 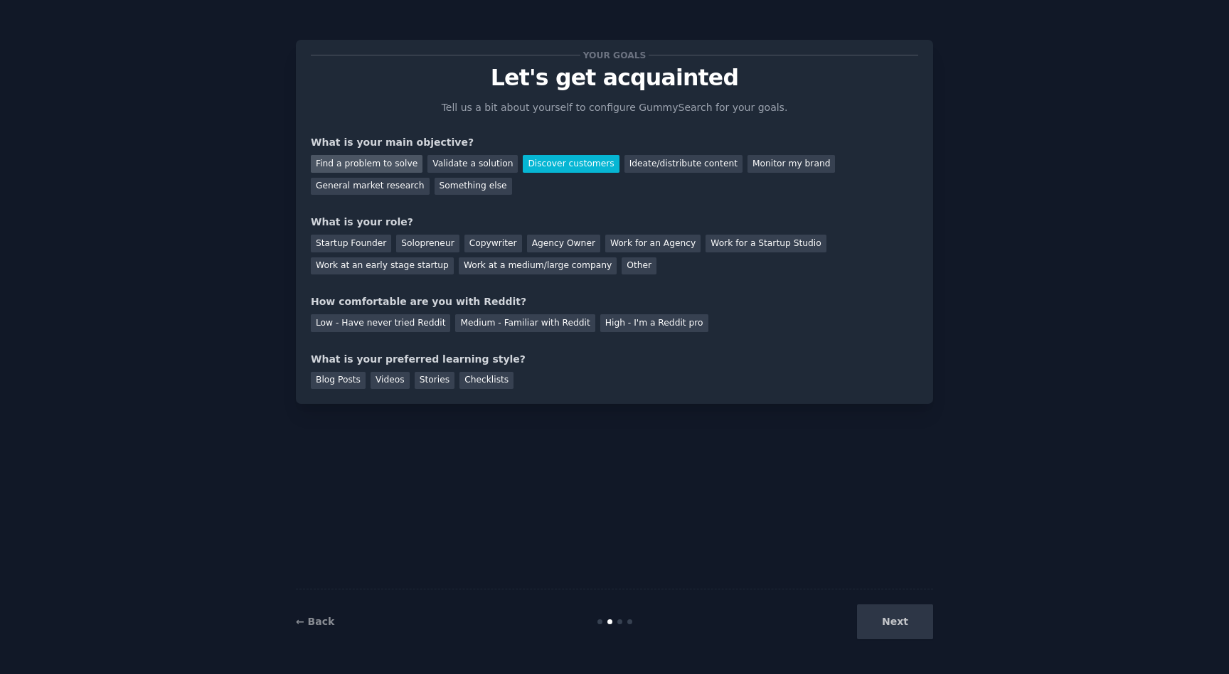 What do you see at coordinates (315, 621) in the screenshot?
I see `a: ← Back` at bounding box center [315, 621].